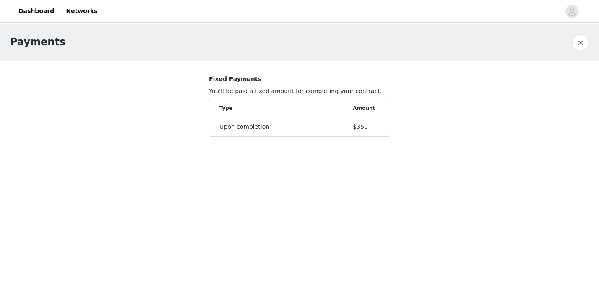  Describe the element at coordinates (300, 91) in the screenshot. I see `p: You'll be paid a fixed amount for completing your contract.` at that location.